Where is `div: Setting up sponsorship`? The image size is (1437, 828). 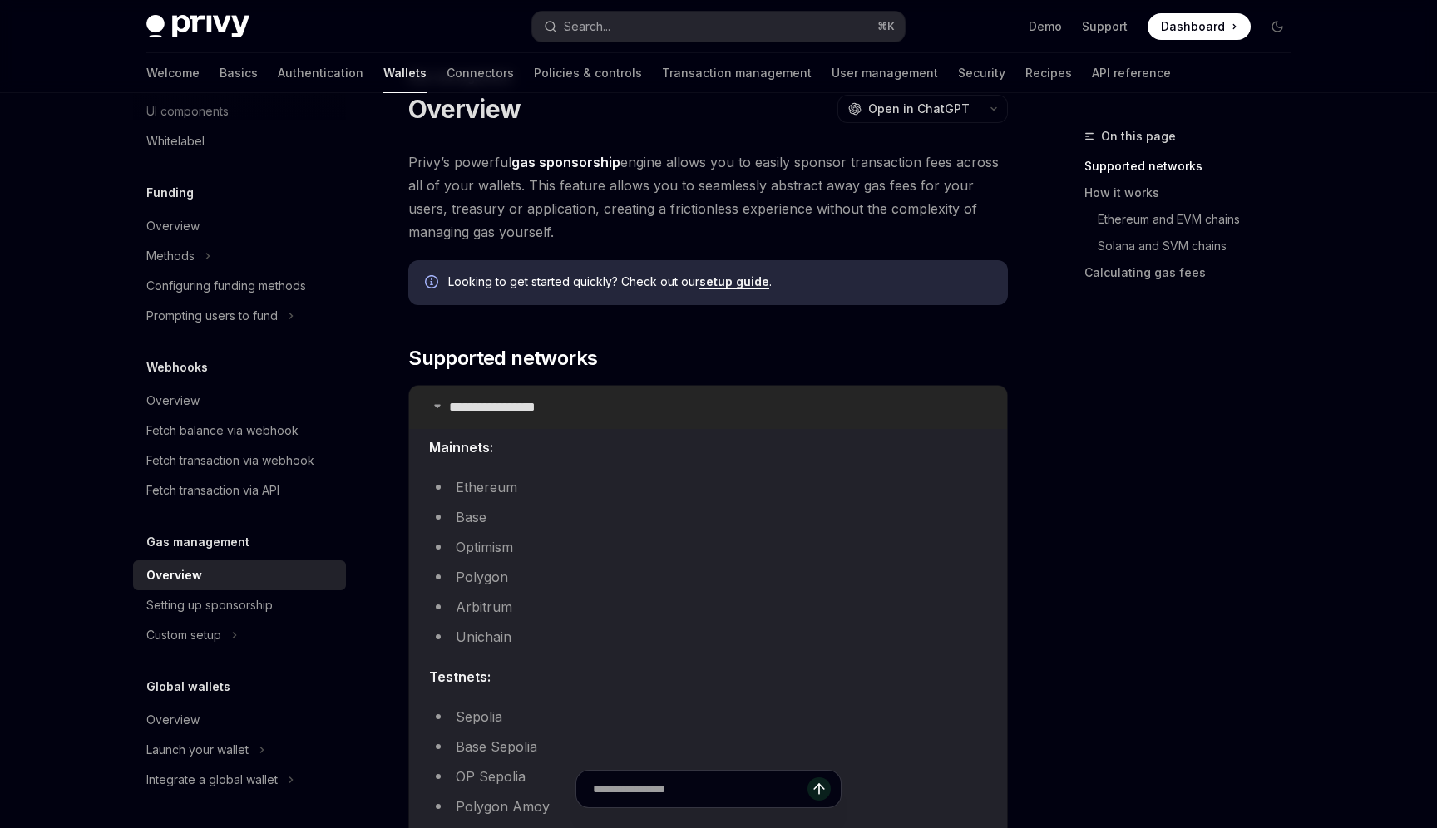 div: Setting up sponsorship is located at coordinates (210, 605).